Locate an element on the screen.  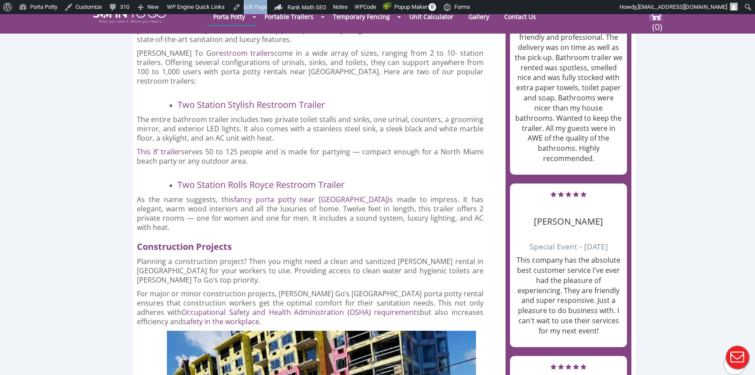
a: This 8’ trailer is located at coordinates (159, 151).